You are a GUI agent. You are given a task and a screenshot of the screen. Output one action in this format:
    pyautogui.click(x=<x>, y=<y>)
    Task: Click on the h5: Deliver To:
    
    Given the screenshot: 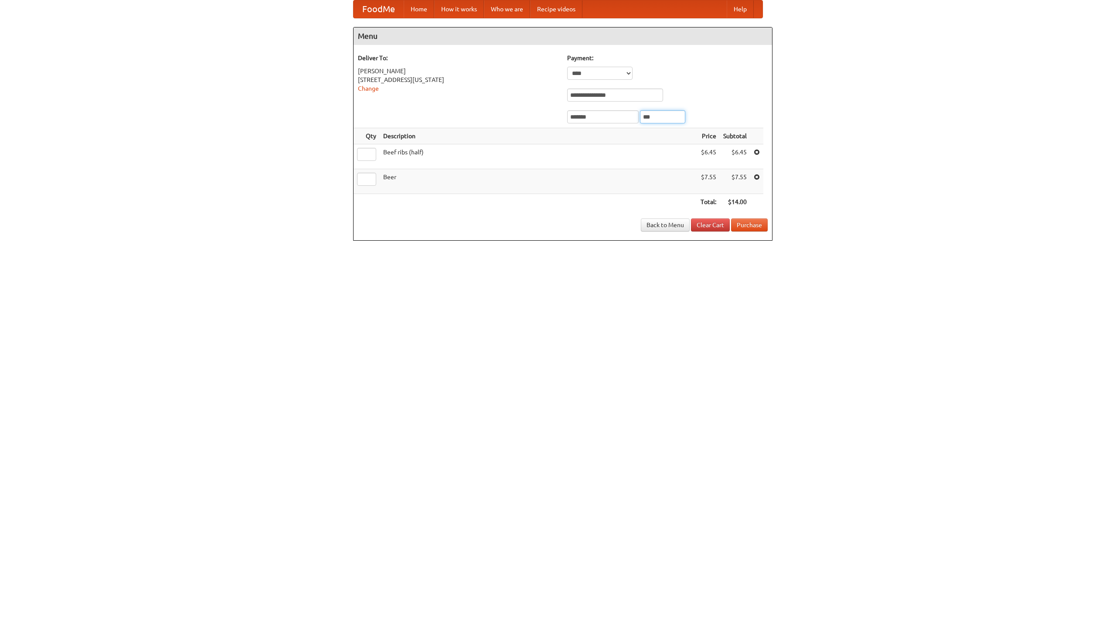 What is the action you would take?
    pyautogui.click(x=458, y=58)
    